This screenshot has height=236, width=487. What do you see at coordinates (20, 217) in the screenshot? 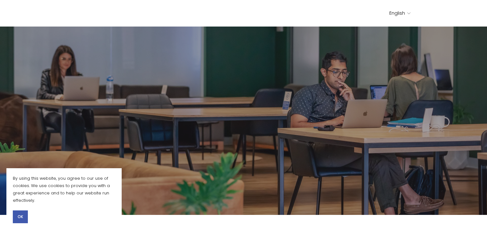
I see `button: OK` at bounding box center [20, 217].